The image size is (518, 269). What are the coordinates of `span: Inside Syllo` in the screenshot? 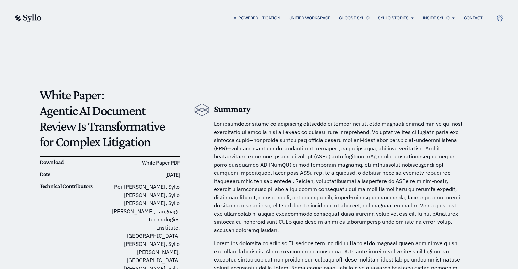 It's located at (436, 18).